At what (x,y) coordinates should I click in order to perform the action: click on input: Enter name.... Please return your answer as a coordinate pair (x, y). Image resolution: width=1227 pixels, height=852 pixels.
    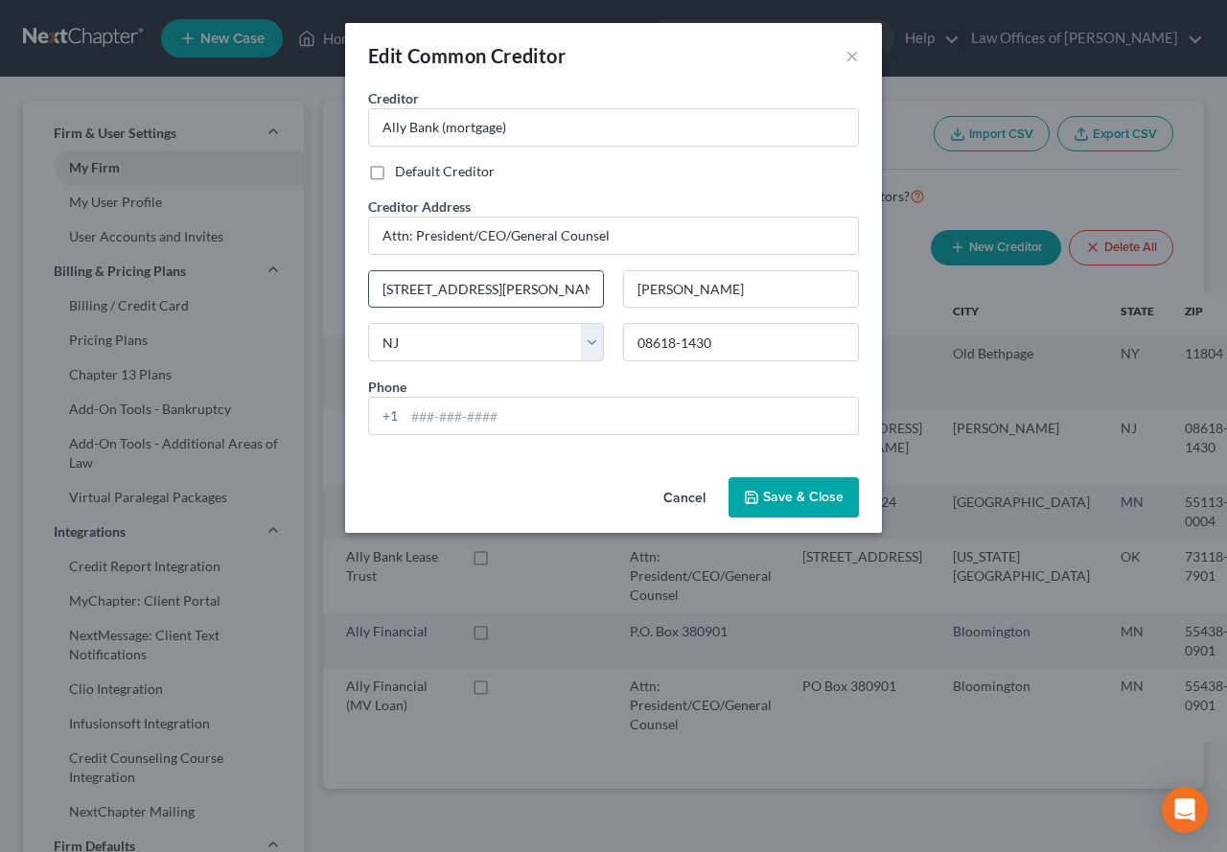
    Looking at the image, I should click on (613, 127).